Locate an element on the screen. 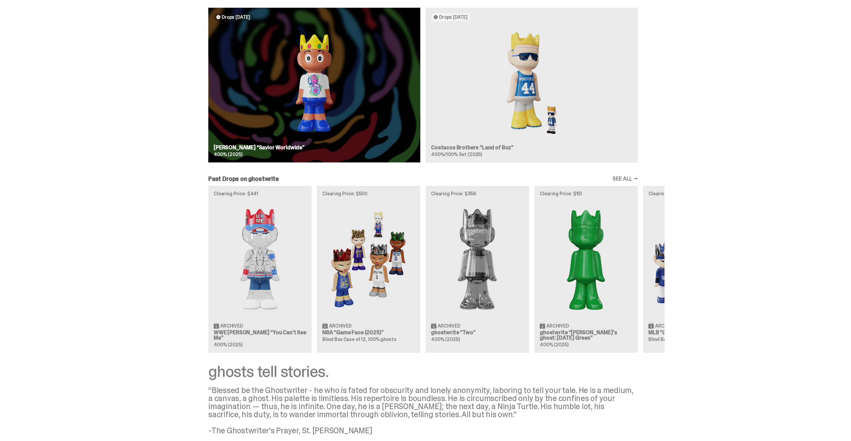  a: Clearing Price: $425 Game Face (2025) Archived is located at coordinates (694, 269).